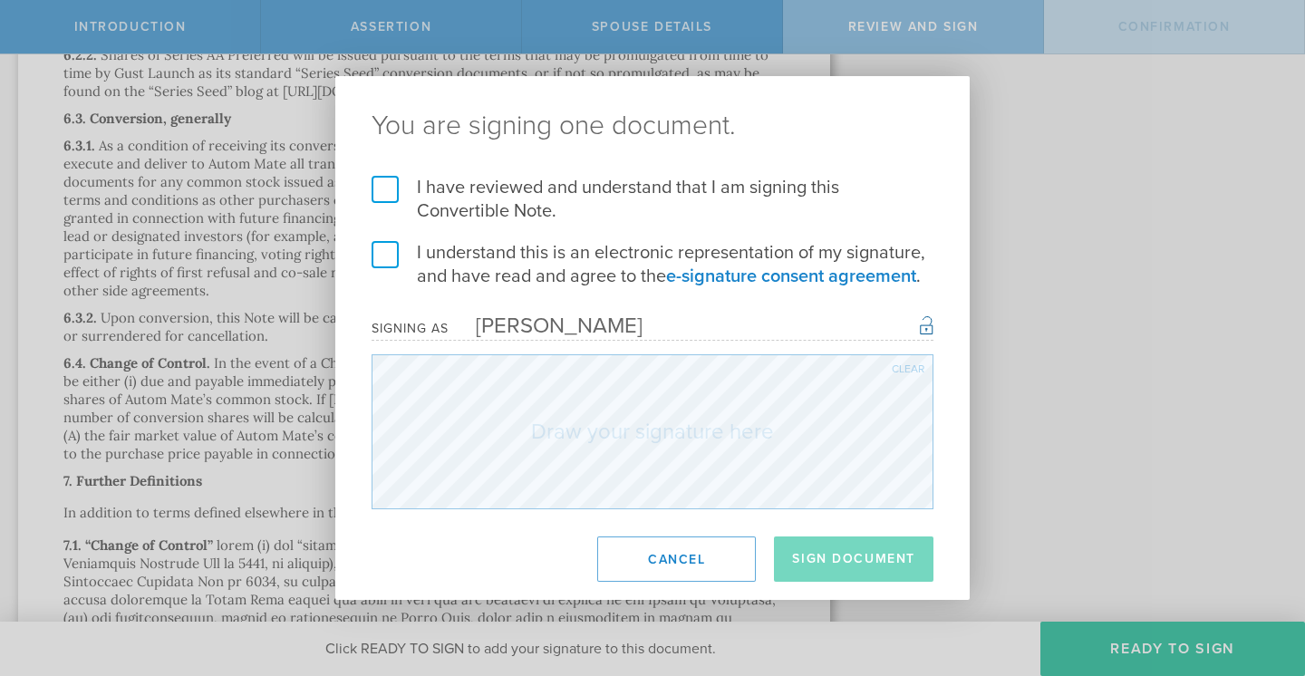 The image size is (1305, 676). I want to click on a: e-signature consent agreement, so click(791, 276).